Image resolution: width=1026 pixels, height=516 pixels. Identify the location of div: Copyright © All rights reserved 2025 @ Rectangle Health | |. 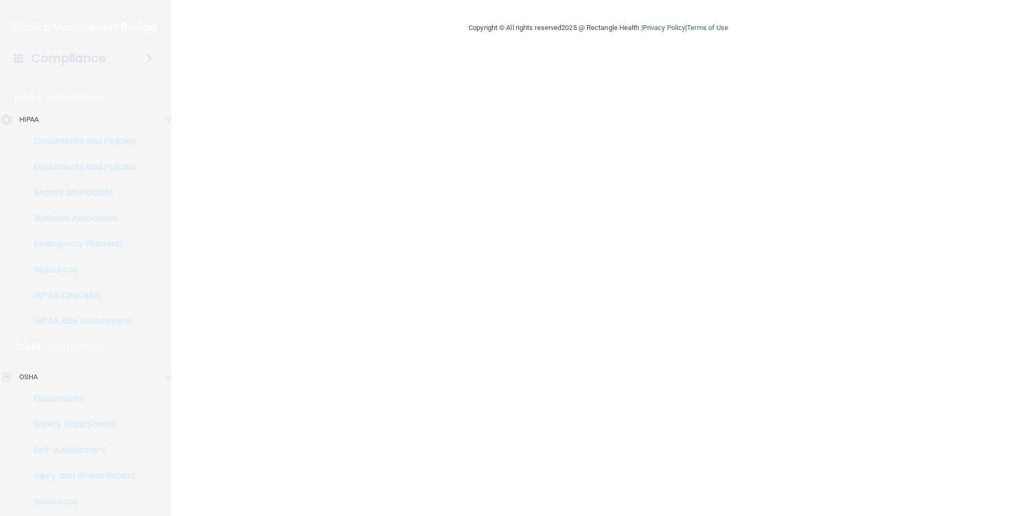
(598, 28).